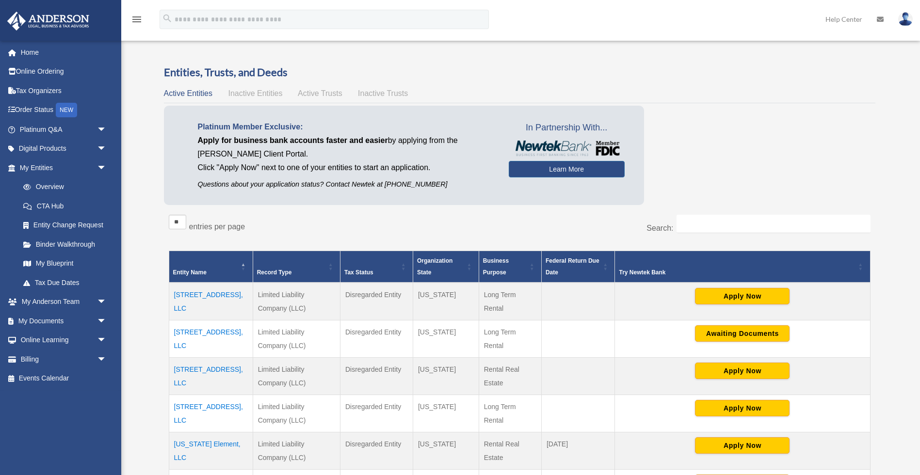 This screenshot has width=920, height=475. Describe the element at coordinates (64, 91) in the screenshot. I see `a: Tax Organizers` at that location.